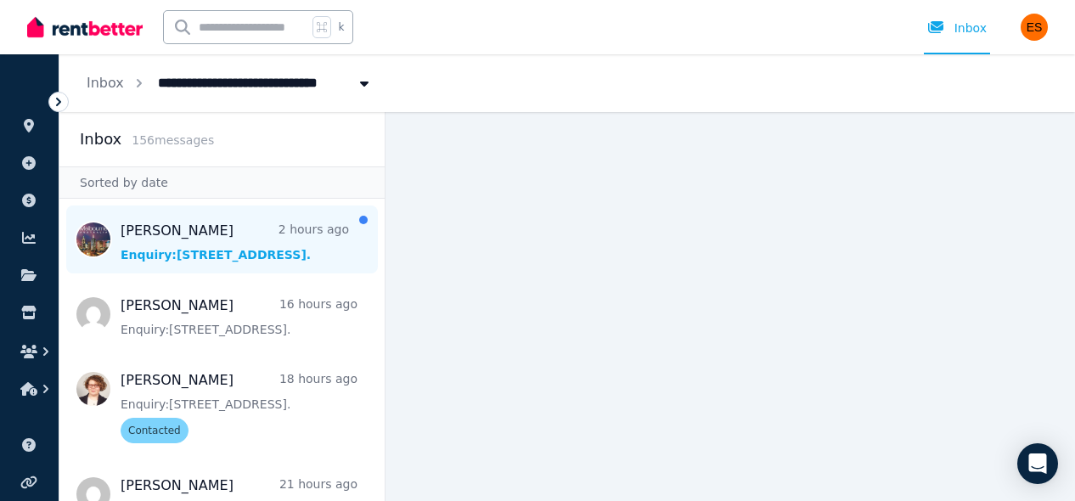  I want to click on h2: Inbox, so click(100, 139).